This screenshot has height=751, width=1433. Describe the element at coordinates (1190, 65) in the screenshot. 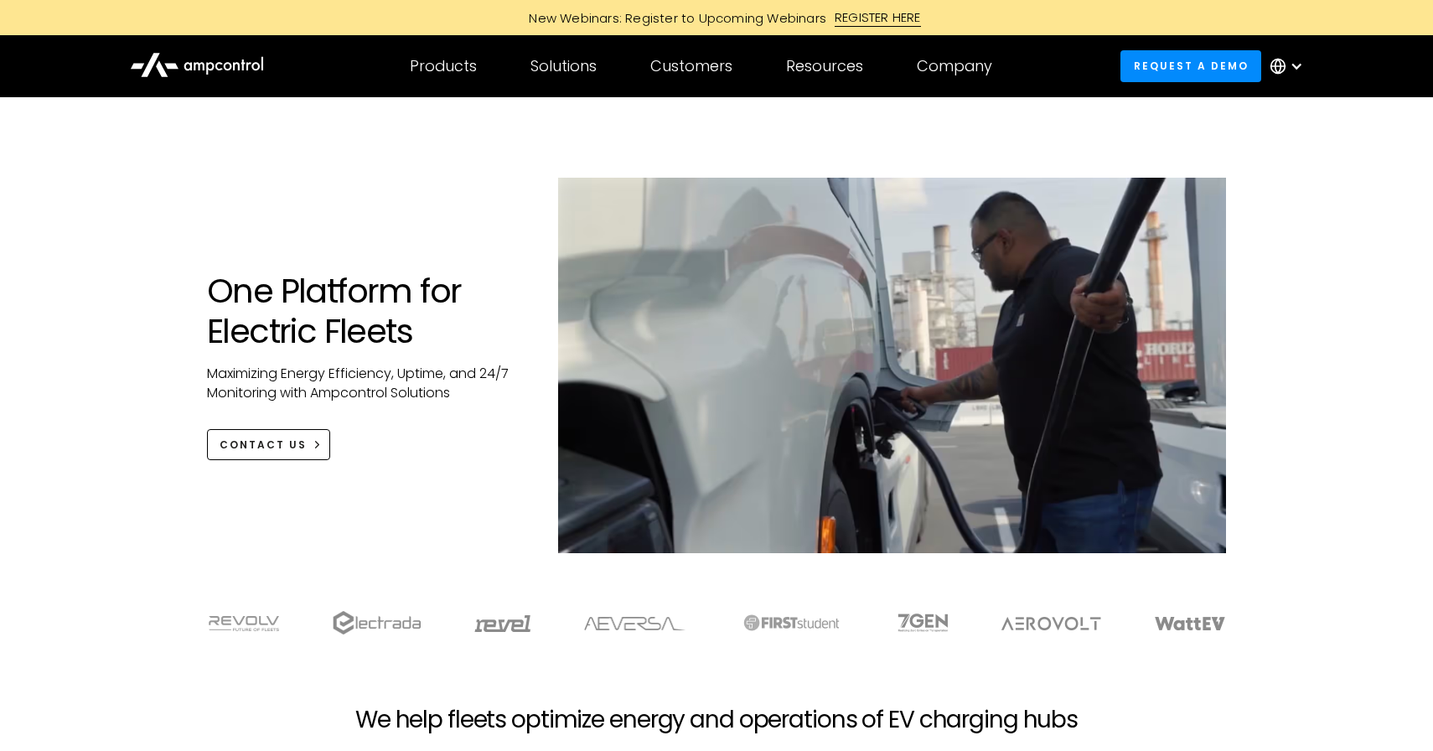

I see `a: Request a demo` at that location.